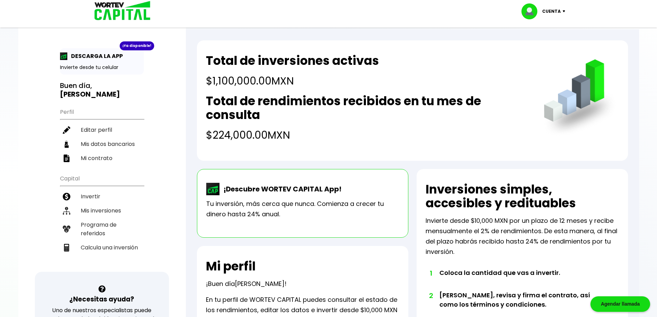 The width and height of the screenshot is (657, 317). Describe the element at coordinates (67, 144) in the screenshot. I see `img: datos-icon.10cf9172.svg` at that location.